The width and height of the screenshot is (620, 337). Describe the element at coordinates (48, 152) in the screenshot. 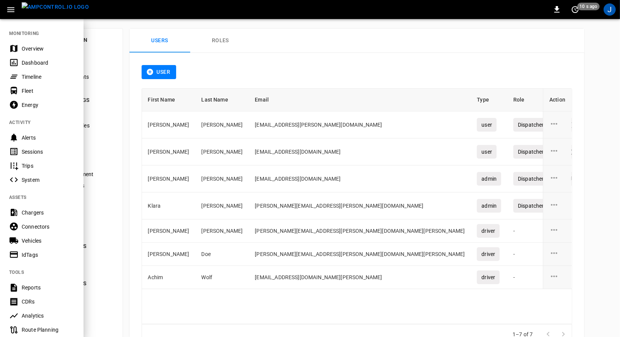

I see `div: Sessions` at that location.